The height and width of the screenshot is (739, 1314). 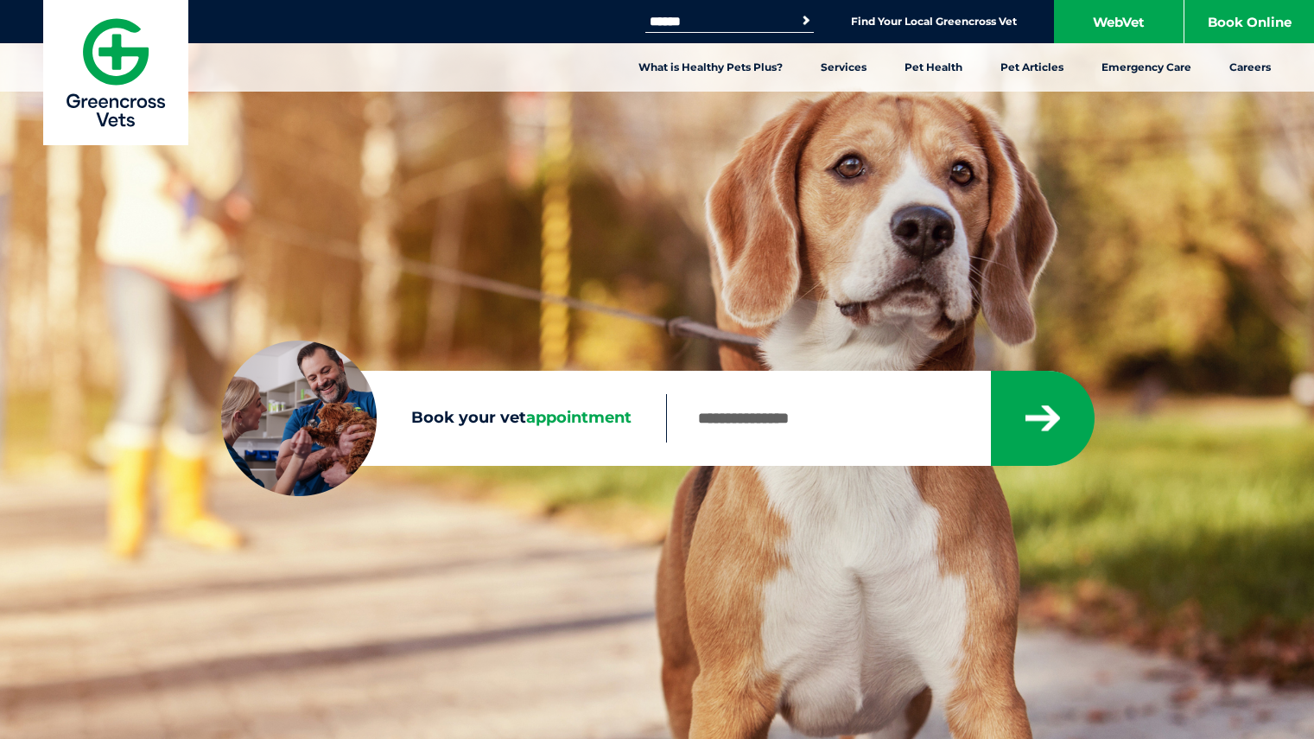 I want to click on a: Emergency Care, so click(x=1147, y=67).